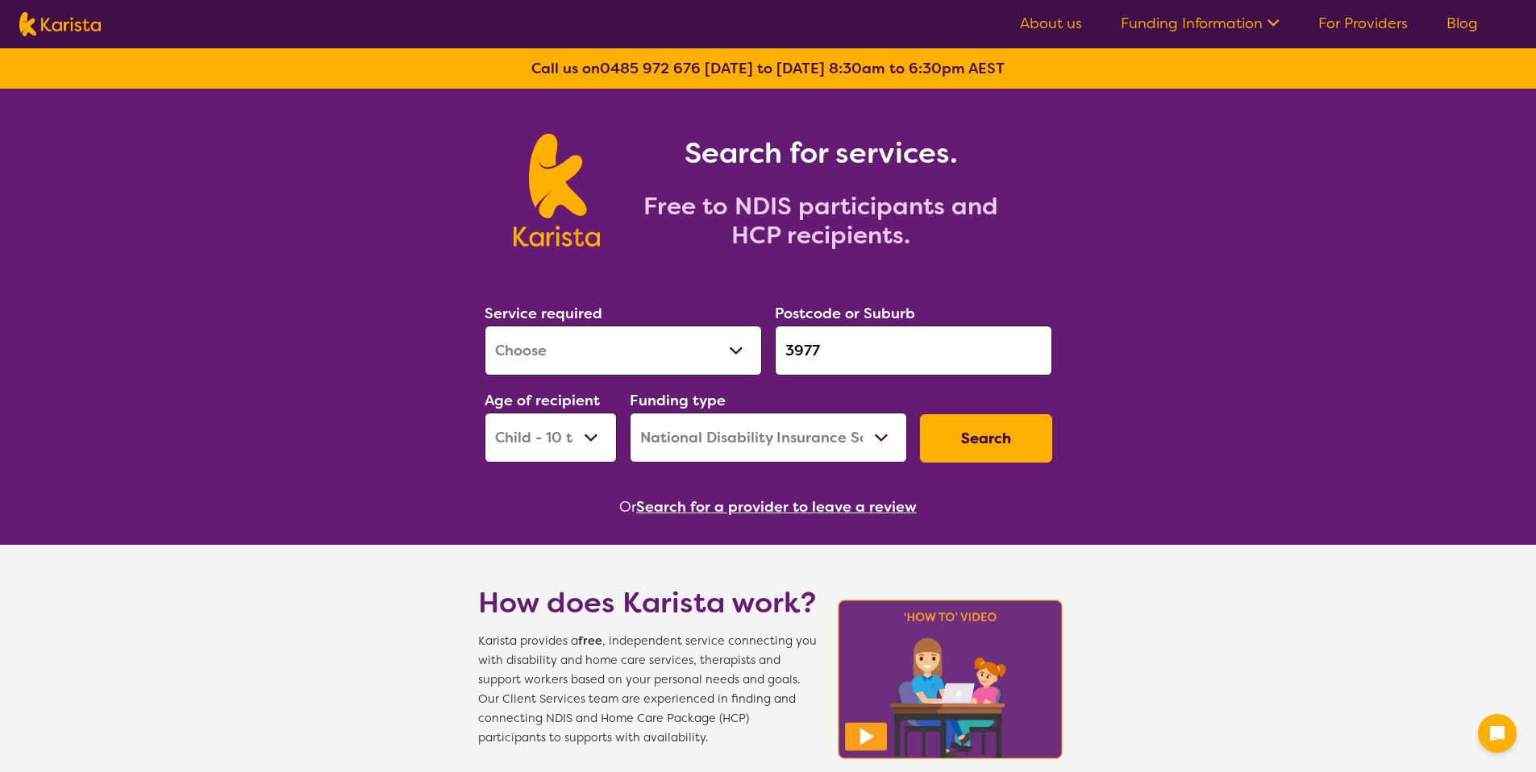 This screenshot has width=1536, height=772. Describe the element at coordinates (1363, 23) in the screenshot. I see `a: For Providers` at that location.